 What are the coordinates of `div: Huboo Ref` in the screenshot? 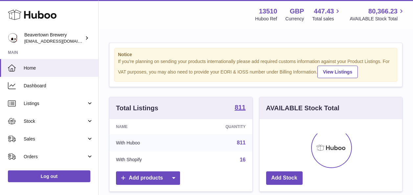 It's located at (266, 19).